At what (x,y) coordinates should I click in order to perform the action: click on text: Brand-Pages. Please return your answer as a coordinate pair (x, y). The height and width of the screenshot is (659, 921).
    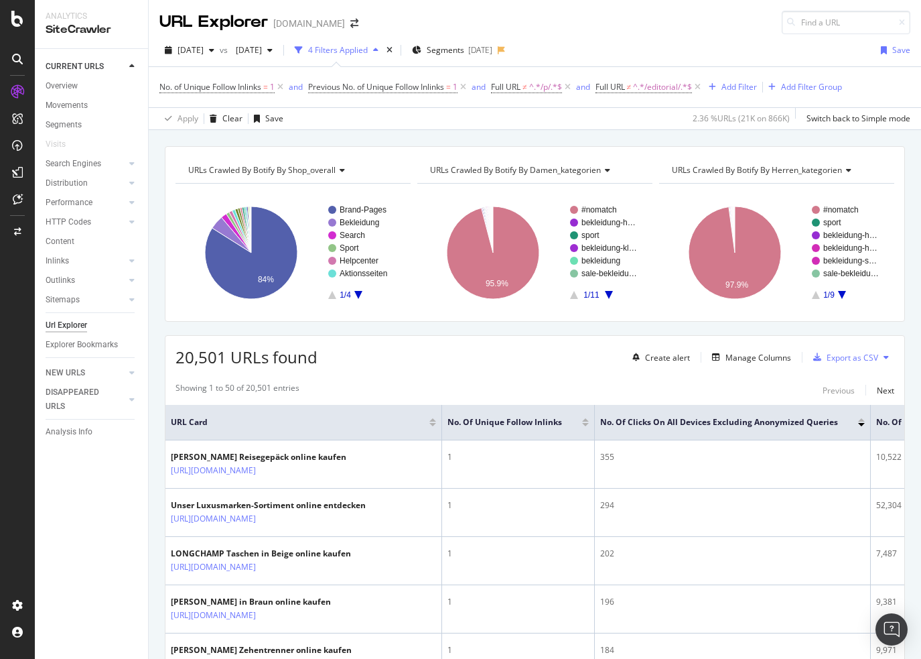
    Looking at the image, I should click on (363, 210).